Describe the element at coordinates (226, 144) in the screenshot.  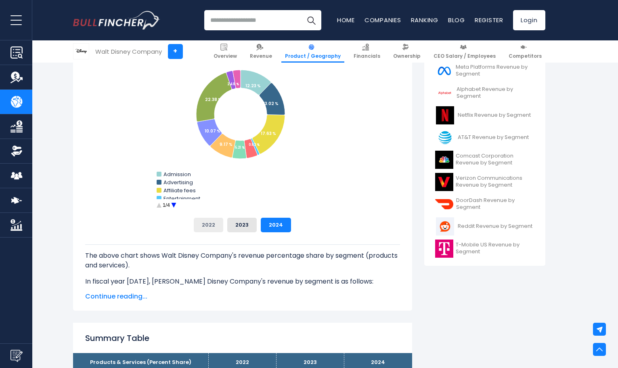
I see `tspan: 9.17 %` at that location.